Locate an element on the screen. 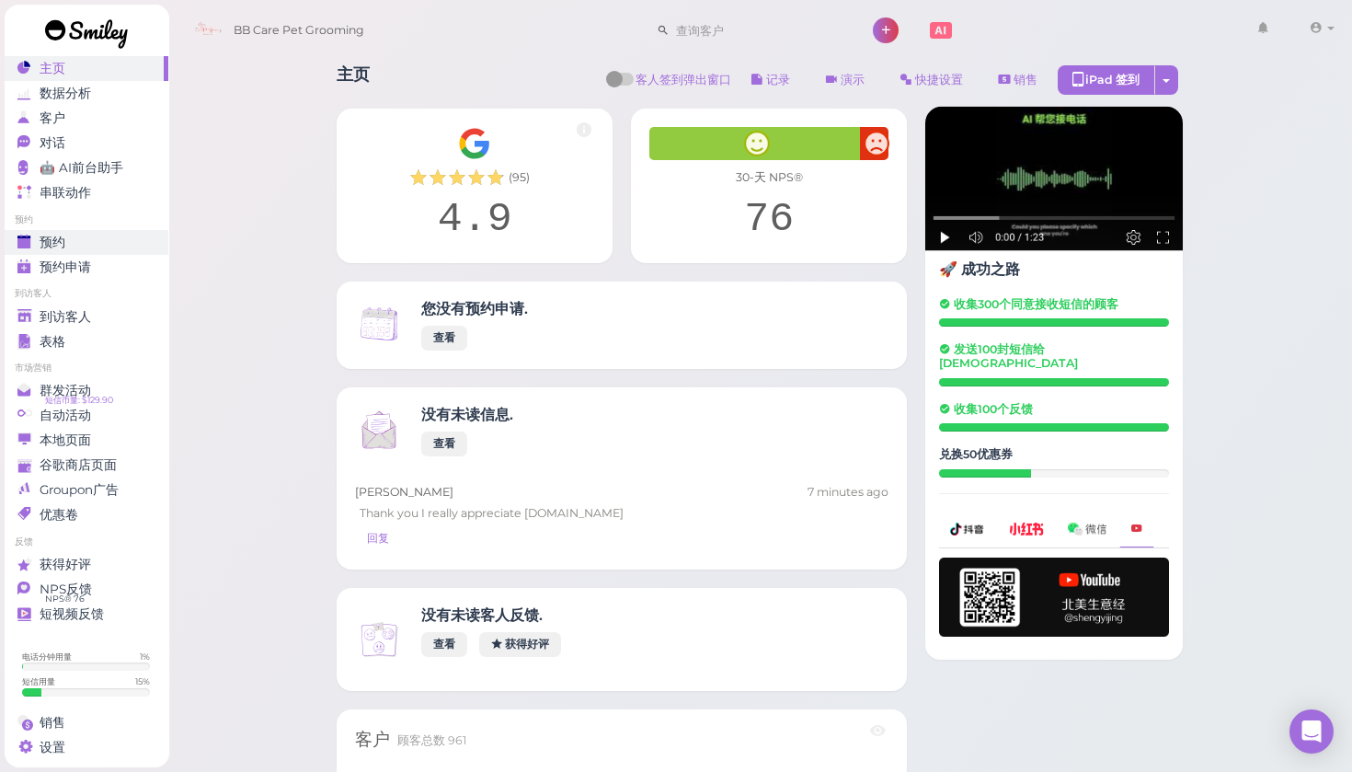 This screenshot has height=772, width=1352. span: 获得好评 is located at coordinates (65, 564).